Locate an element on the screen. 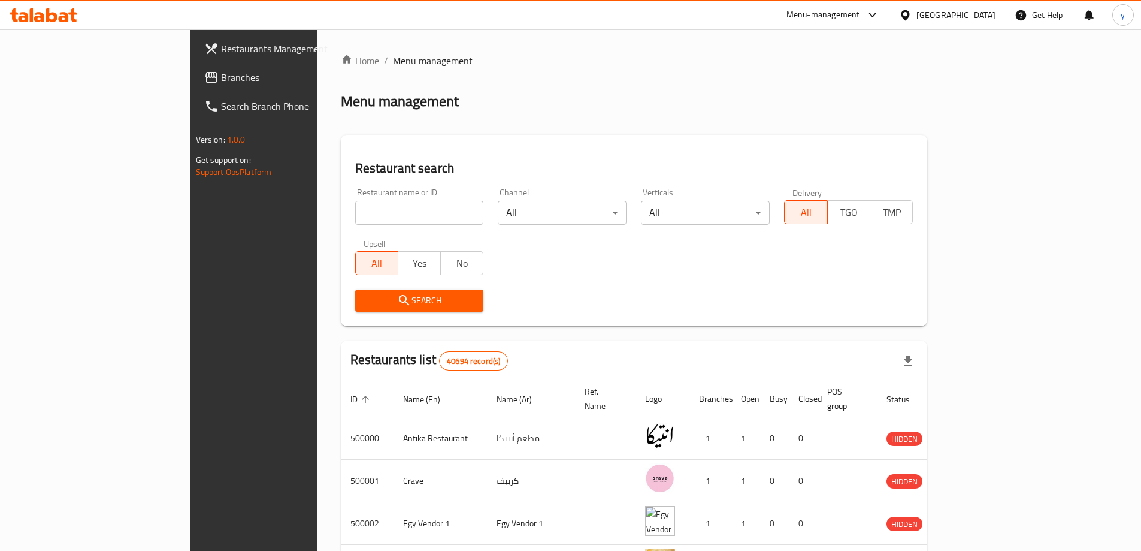 This screenshot has width=1141, height=551. div: Menu-management is located at coordinates (823, 15).